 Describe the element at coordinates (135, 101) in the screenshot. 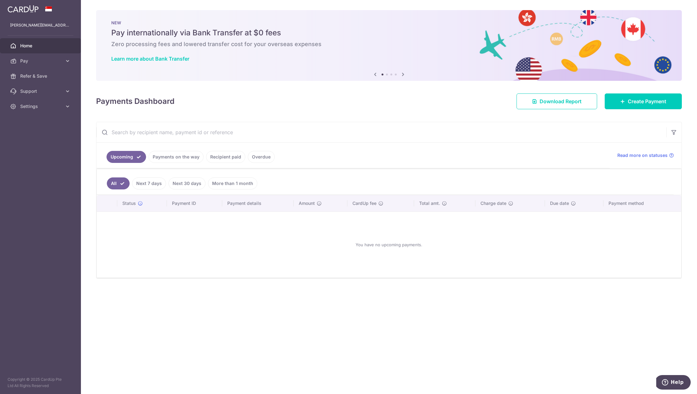

I see `h4: Payments Dashboard` at that location.